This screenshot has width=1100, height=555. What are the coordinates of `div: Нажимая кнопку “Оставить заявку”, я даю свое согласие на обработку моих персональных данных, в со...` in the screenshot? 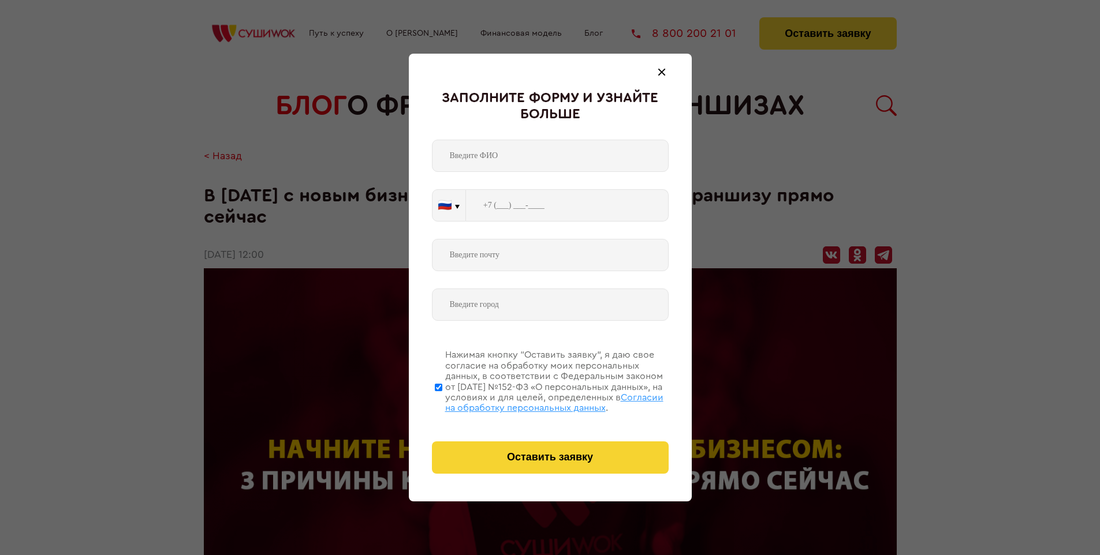 It's located at (557, 382).